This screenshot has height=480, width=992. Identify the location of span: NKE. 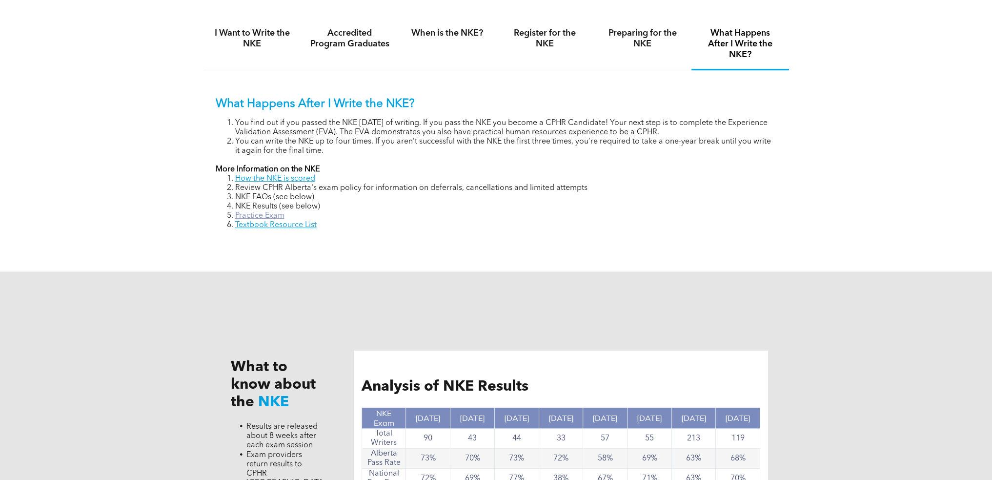
(273, 402).